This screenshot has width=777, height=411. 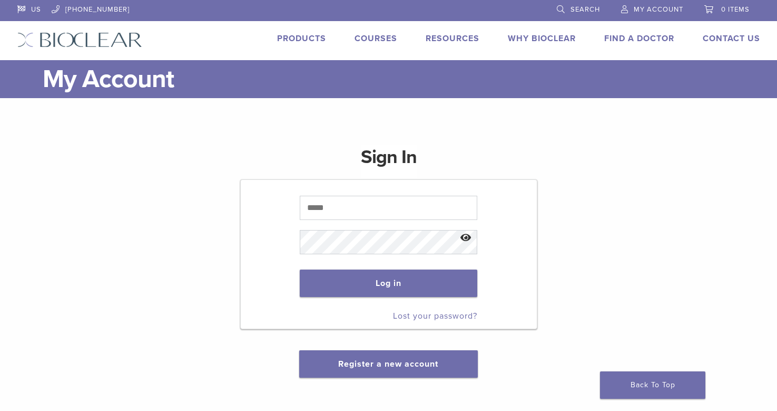 What do you see at coordinates (388, 364) in the screenshot?
I see `button: Register a new account` at bounding box center [388, 364].